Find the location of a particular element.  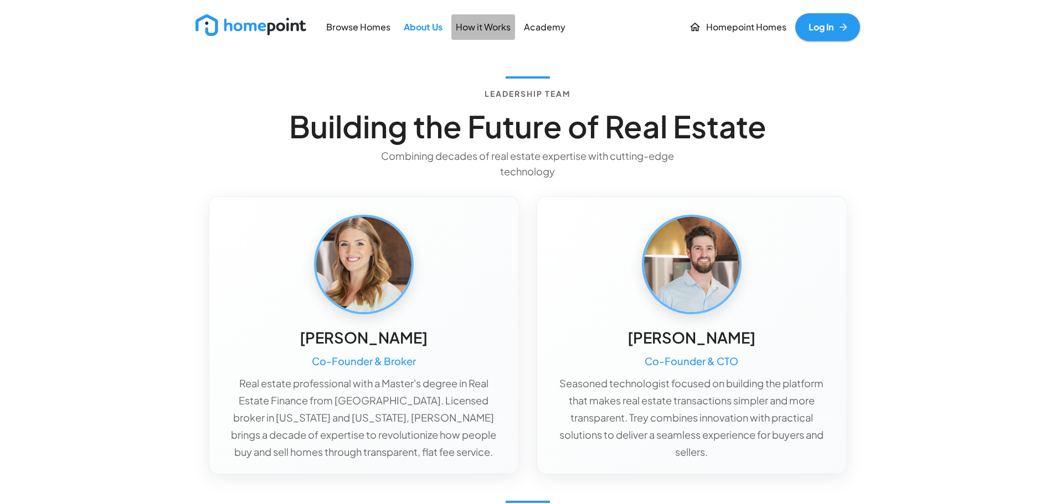

a: Academy is located at coordinates (544, 27).